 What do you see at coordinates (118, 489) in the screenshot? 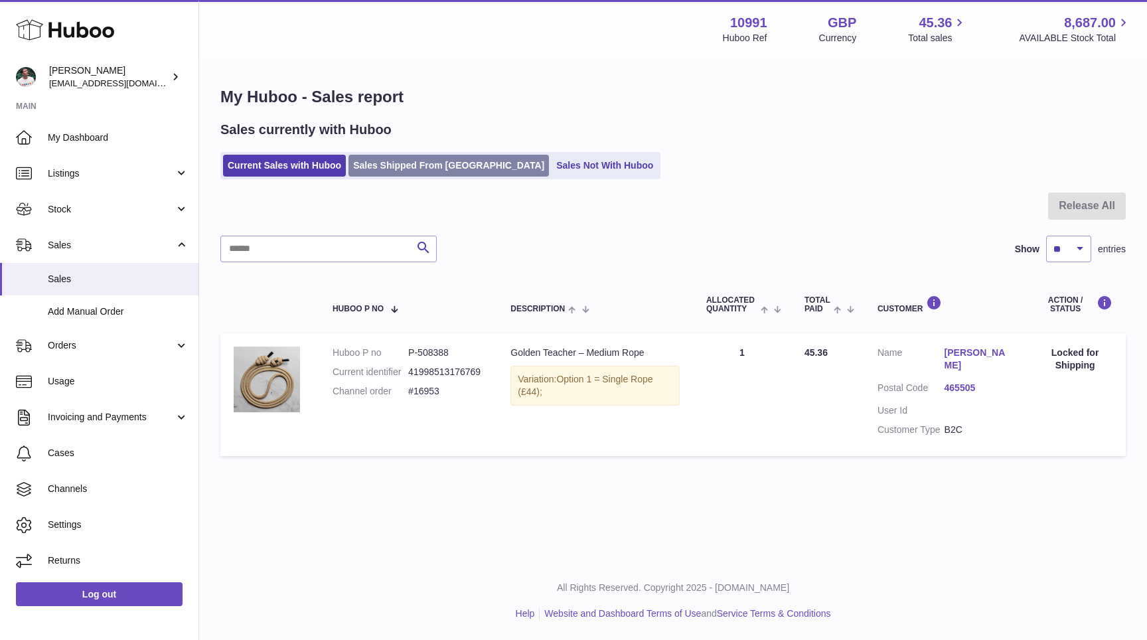
I see `span: Channels` at bounding box center [118, 489].